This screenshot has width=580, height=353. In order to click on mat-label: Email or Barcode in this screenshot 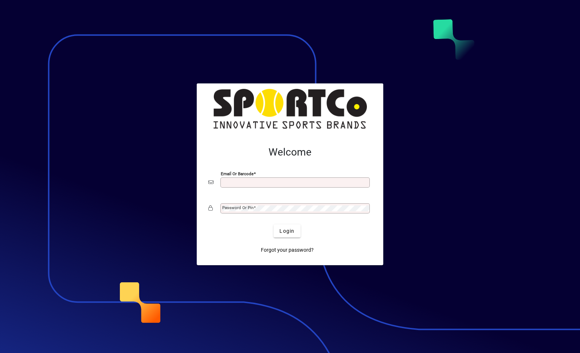, I will do `click(237, 174)`.